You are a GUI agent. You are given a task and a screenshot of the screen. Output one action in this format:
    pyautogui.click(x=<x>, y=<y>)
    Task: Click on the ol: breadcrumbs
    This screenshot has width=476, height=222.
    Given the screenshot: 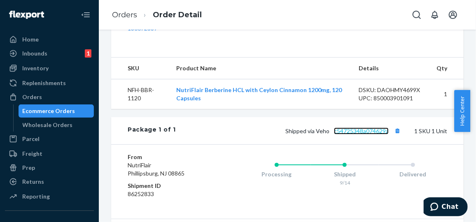 What is the action you would take?
    pyautogui.click(x=157, y=15)
    